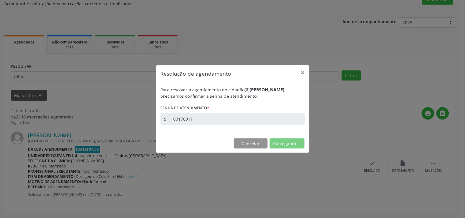 The image size is (465, 218). I want to click on div: Para resolver o agendamento do cidadão(ã) , precisamos confirmar a senha de atendimento., so click(233, 93).